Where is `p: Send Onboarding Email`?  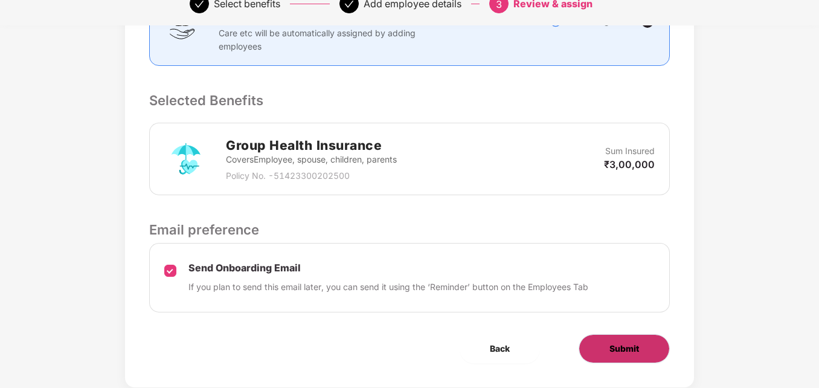
p: Send Onboarding Email is located at coordinates (388, 267).